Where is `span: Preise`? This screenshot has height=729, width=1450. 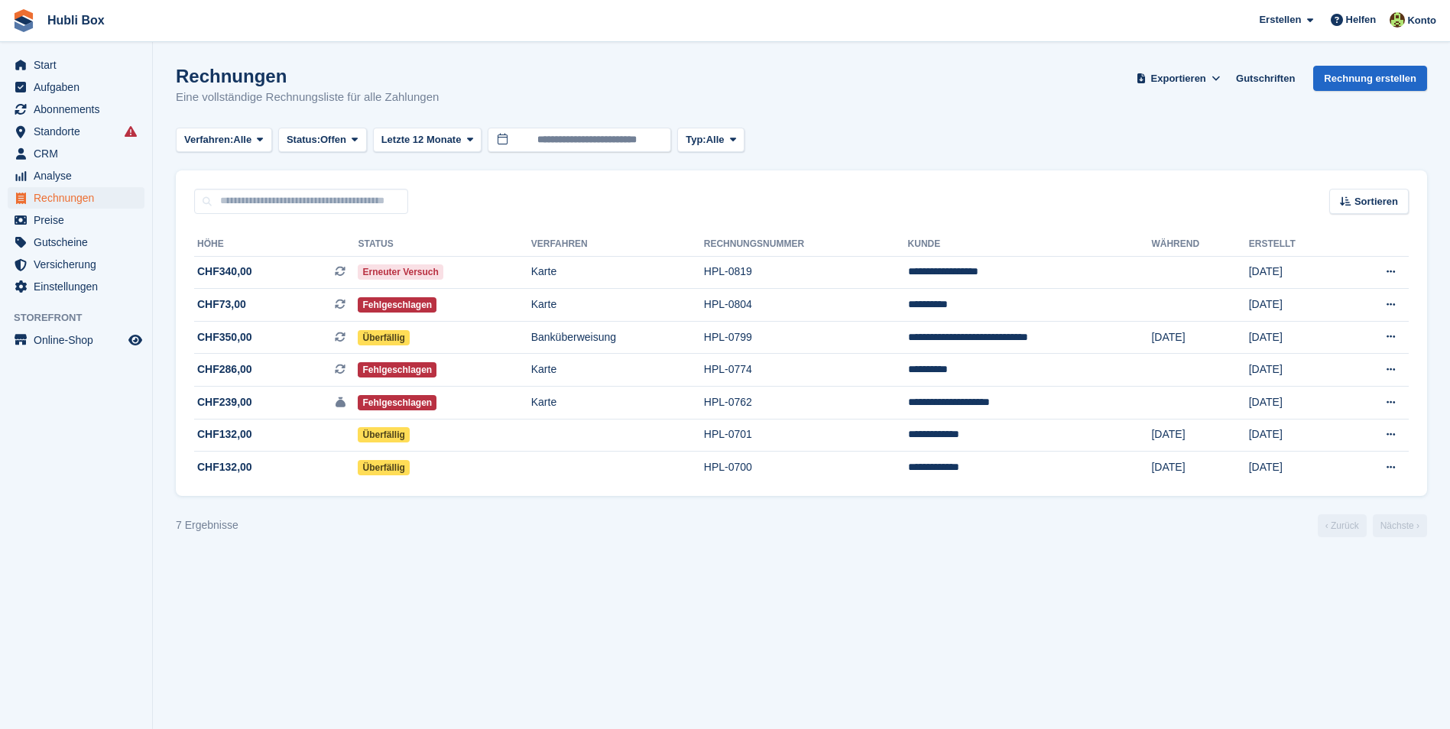
span: Preise is located at coordinates (80, 220).